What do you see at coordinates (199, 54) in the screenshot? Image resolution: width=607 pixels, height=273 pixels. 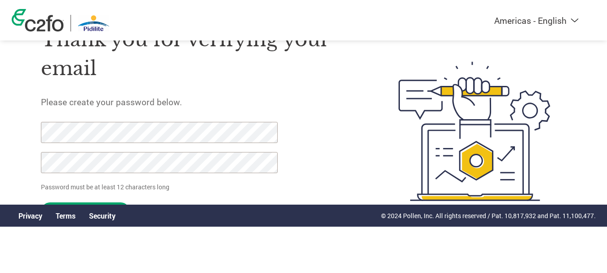 I see `h1: Thank you for verifying your email` at bounding box center [199, 54].